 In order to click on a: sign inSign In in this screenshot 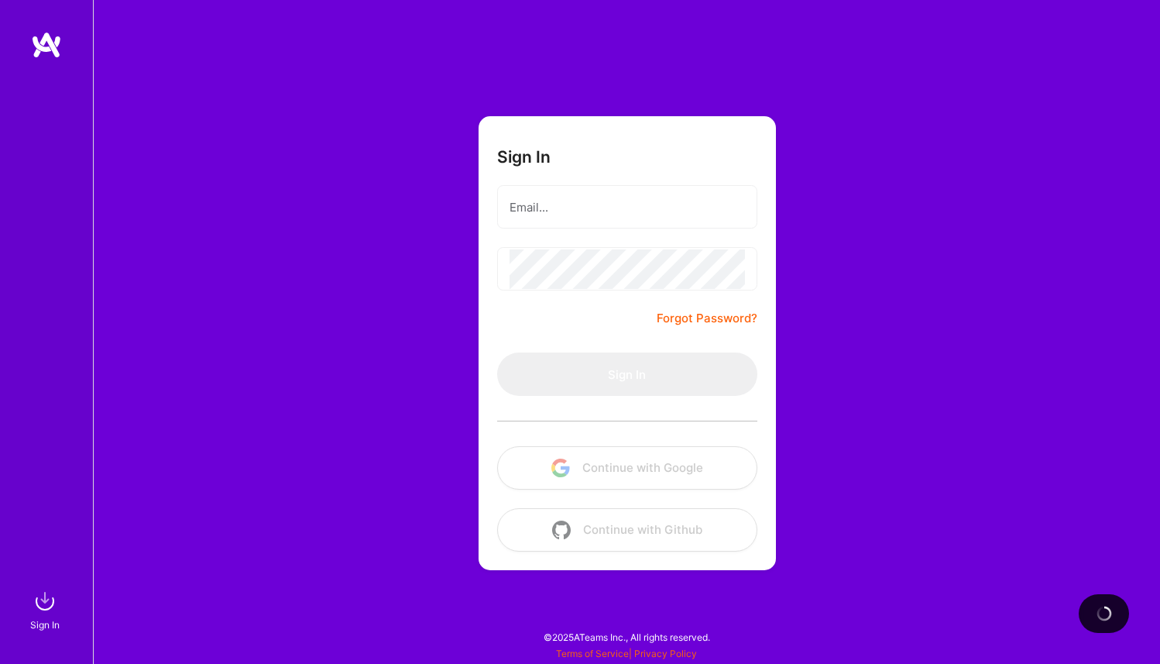, I will do `click(46, 609)`.